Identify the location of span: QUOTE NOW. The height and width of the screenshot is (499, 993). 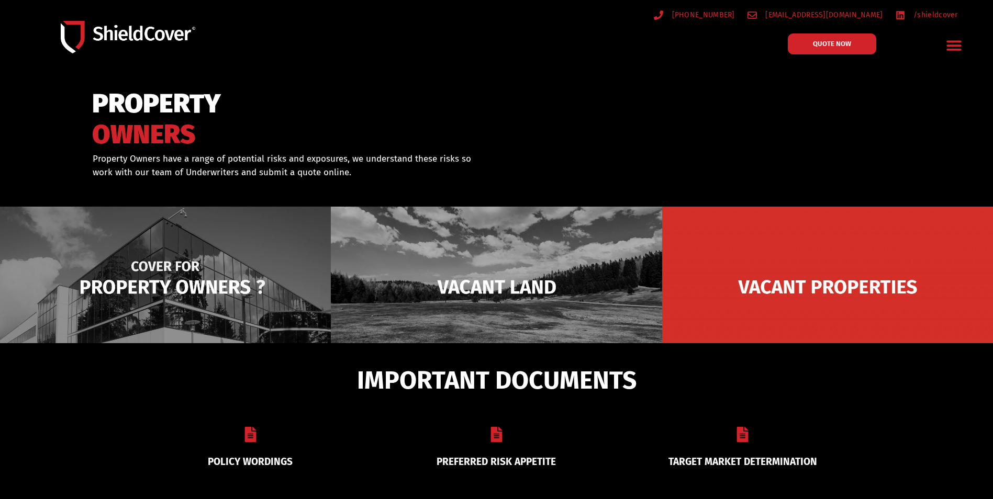
(832, 43).